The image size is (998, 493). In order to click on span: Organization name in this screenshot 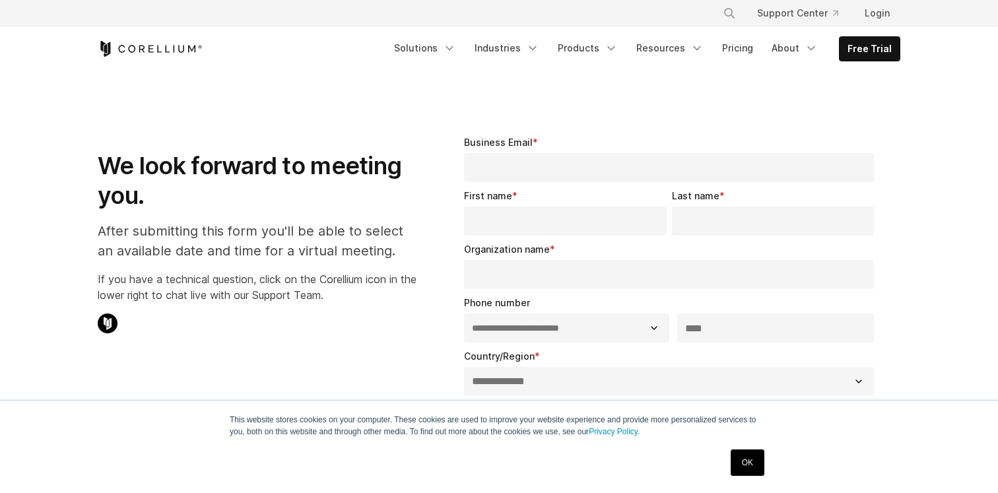, I will do `click(507, 249)`.